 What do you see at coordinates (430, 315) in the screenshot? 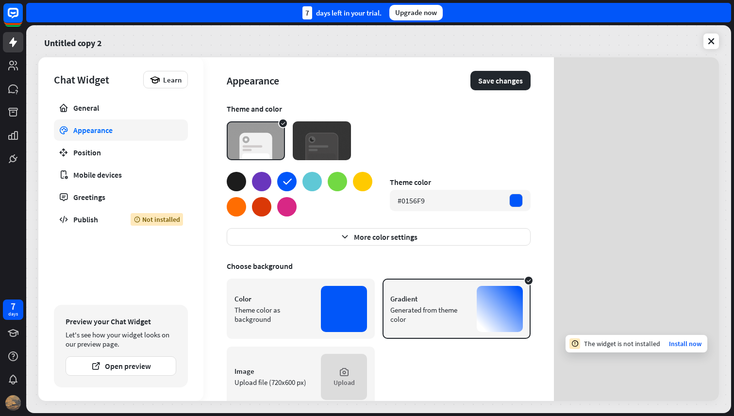
I see `div: Generated from theme color` at bounding box center [430, 315].